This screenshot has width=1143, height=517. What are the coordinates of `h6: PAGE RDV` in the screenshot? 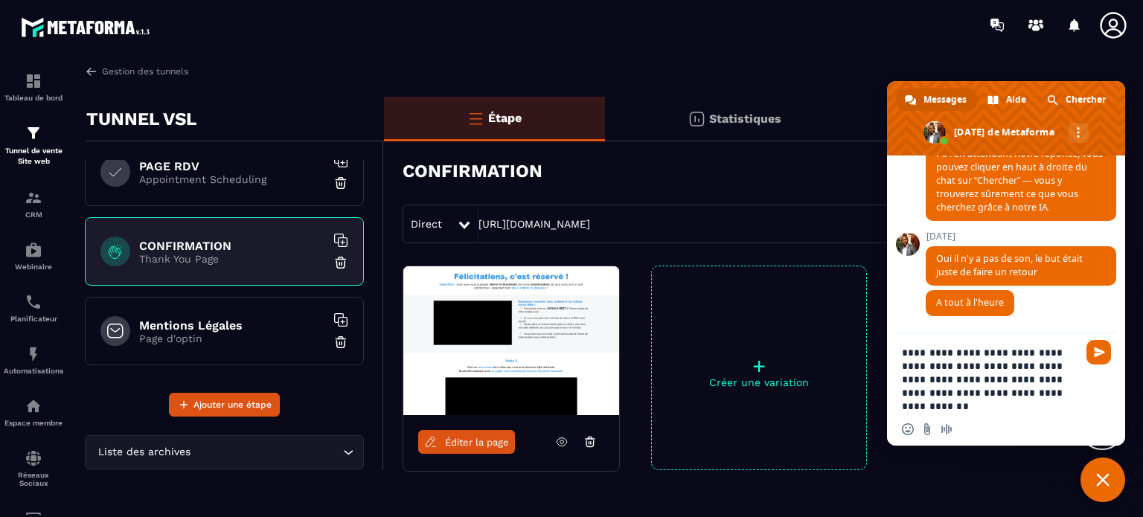 It's located at (232, 166).